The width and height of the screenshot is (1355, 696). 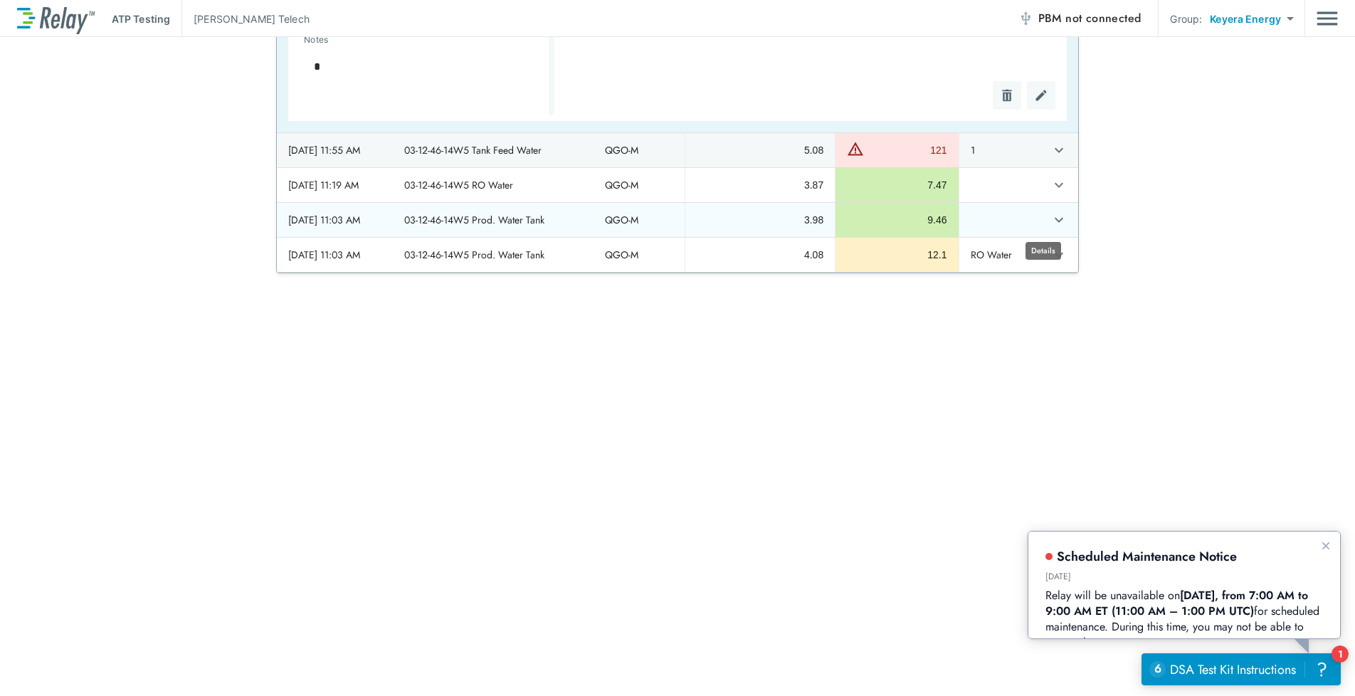 What do you see at coordinates (1089, 18) in the screenshot?
I see `span: PBM` at bounding box center [1089, 18].